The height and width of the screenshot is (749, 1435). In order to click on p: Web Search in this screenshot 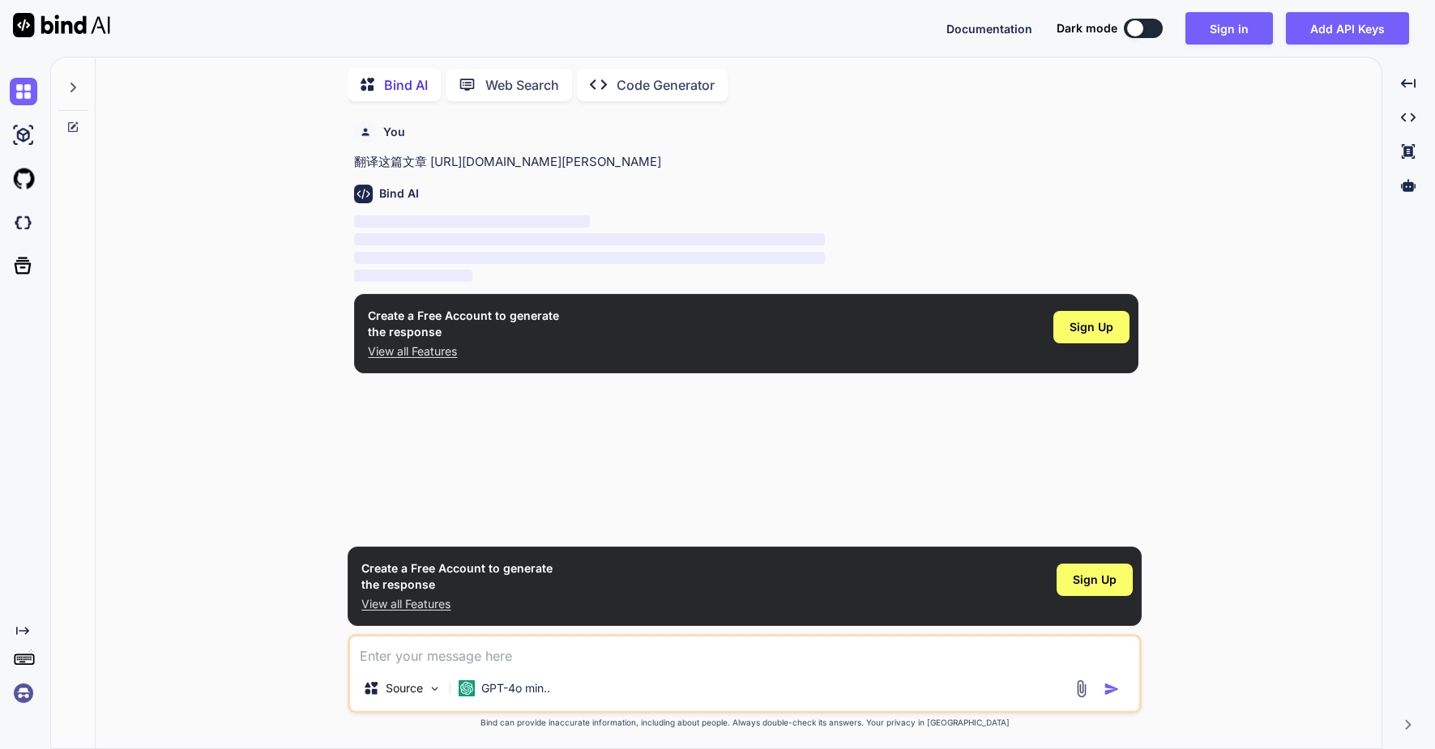, I will do `click(522, 85)`.